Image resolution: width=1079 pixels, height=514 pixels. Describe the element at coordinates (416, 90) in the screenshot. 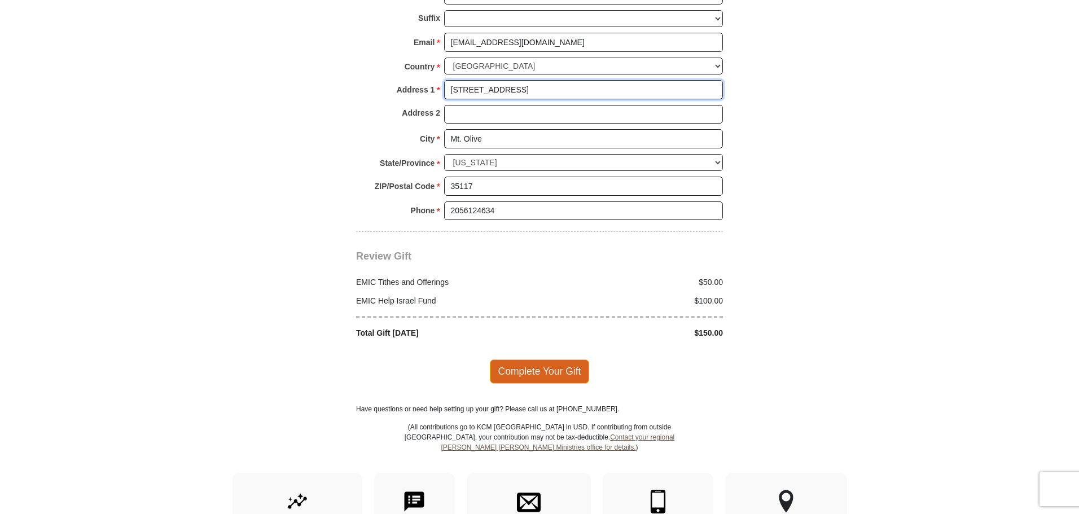

I see `strong: Address 1` at that location.